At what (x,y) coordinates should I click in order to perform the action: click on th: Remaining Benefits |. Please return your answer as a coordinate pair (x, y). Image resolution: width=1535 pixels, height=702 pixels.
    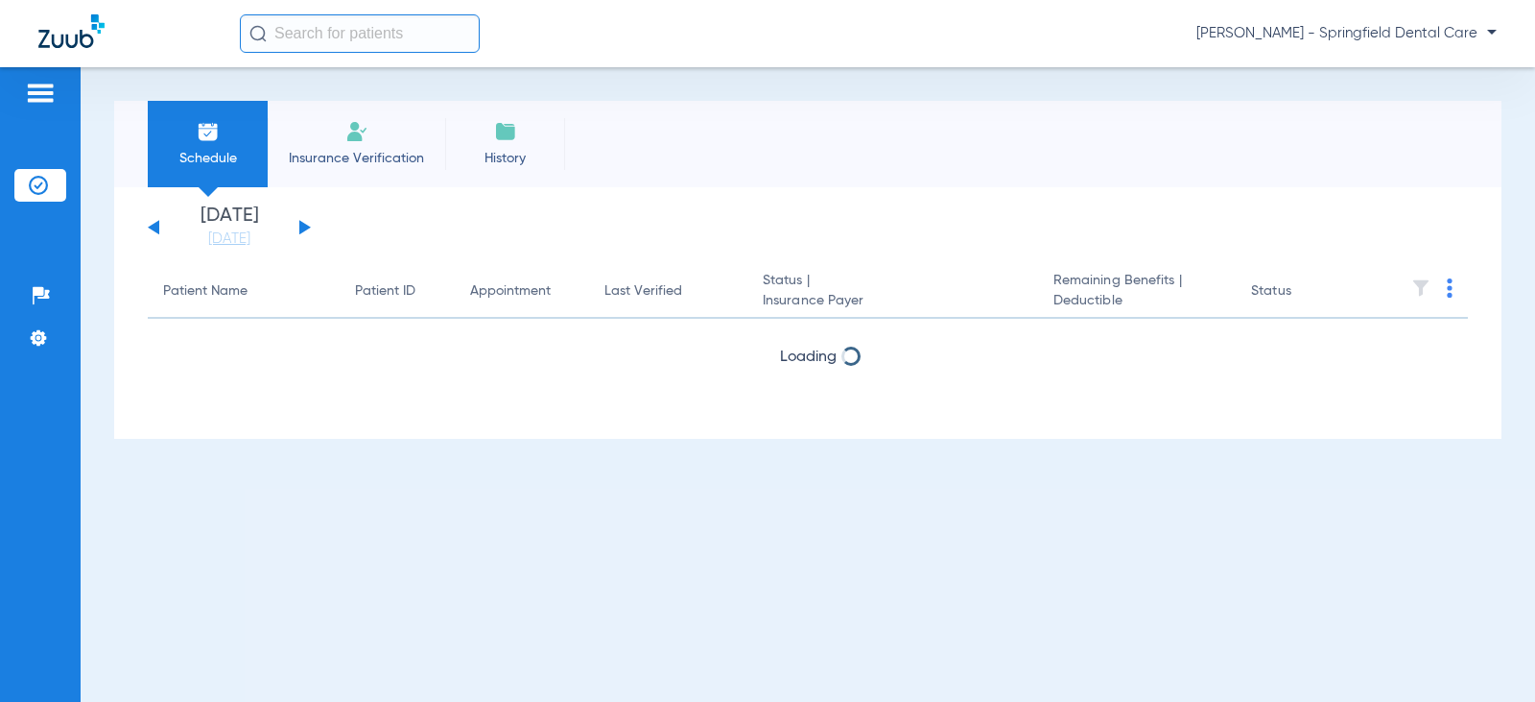
    Looking at the image, I should click on (1137, 292).